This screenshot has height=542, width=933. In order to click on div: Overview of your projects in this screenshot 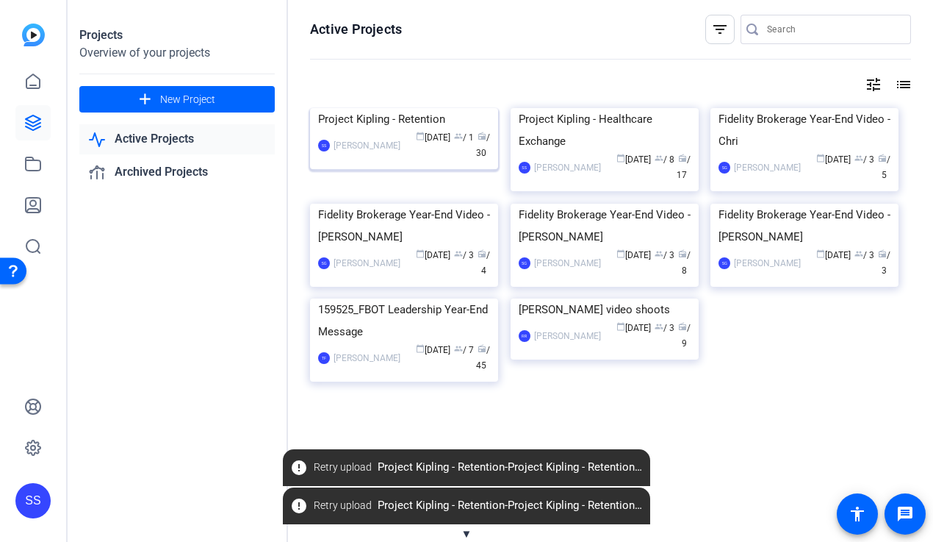, I will do `click(177, 53)`.